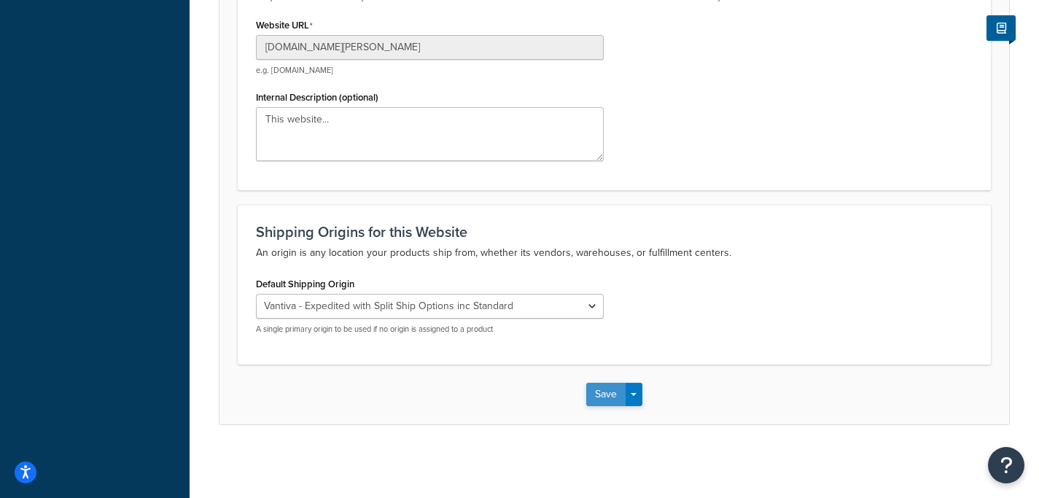 This screenshot has width=1039, height=498. I want to click on p: An origin is any location your products ship from, whether its vendors, warehouses, or fulfillmen..., so click(614, 253).